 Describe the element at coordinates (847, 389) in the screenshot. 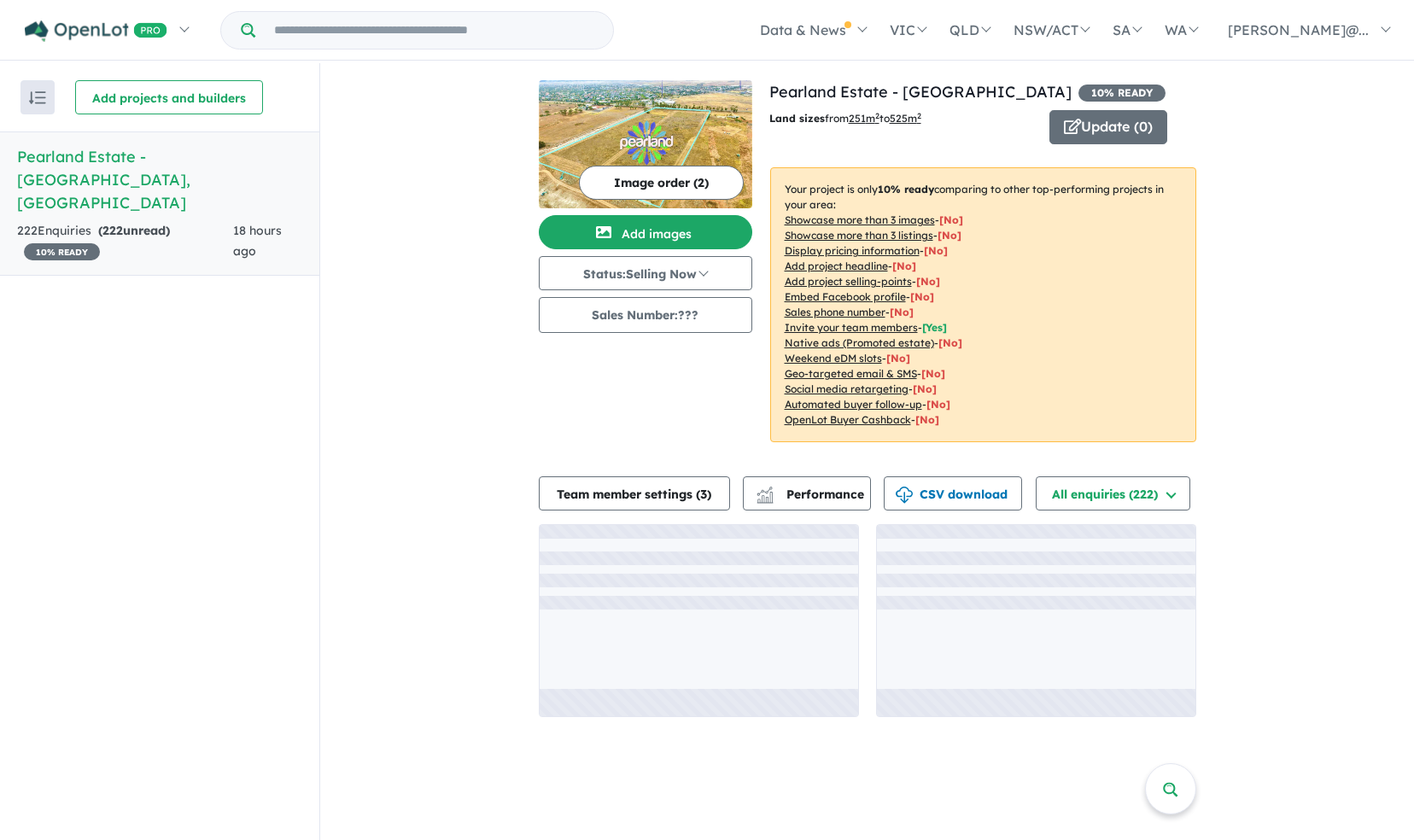

I see `u: Social media retargeting` at that location.